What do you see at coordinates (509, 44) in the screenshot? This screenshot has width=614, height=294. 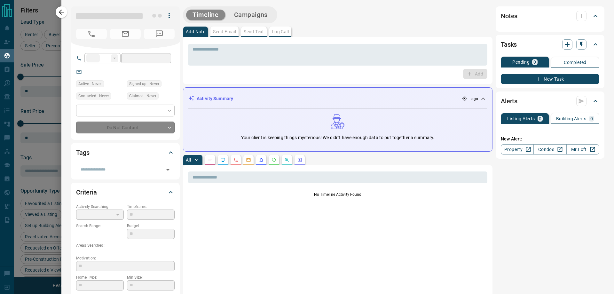 I see `h2: Tasks` at bounding box center [509, 44].